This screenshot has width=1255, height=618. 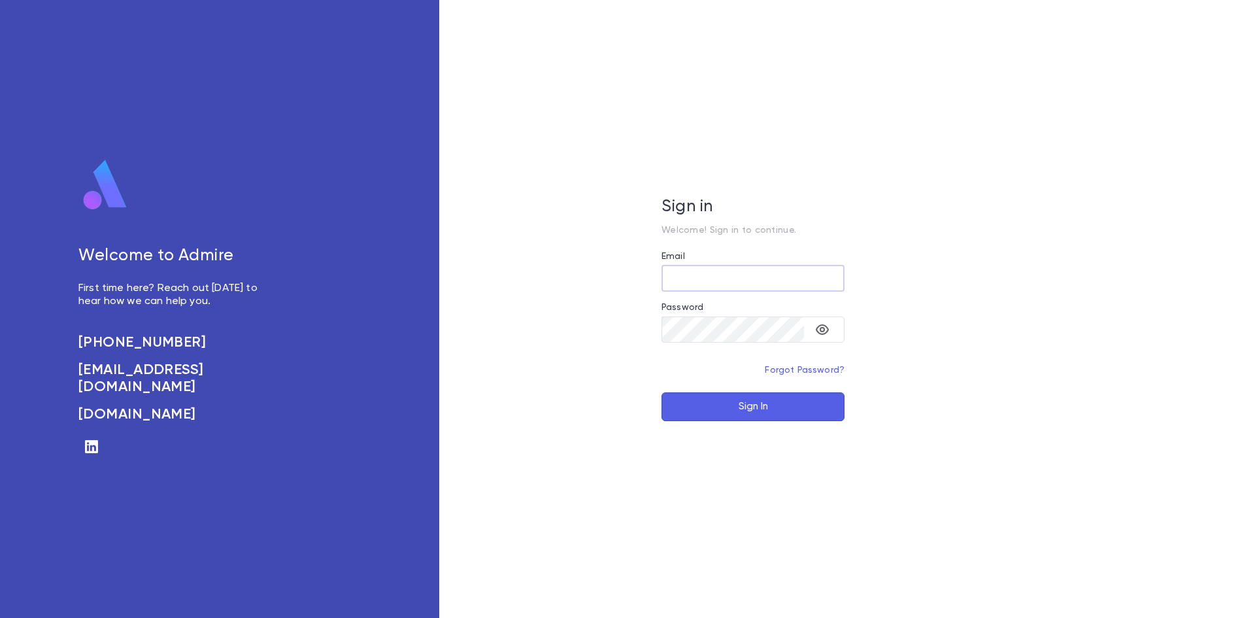 I want to click on h5: Sign in, so click(x=753, y=207).